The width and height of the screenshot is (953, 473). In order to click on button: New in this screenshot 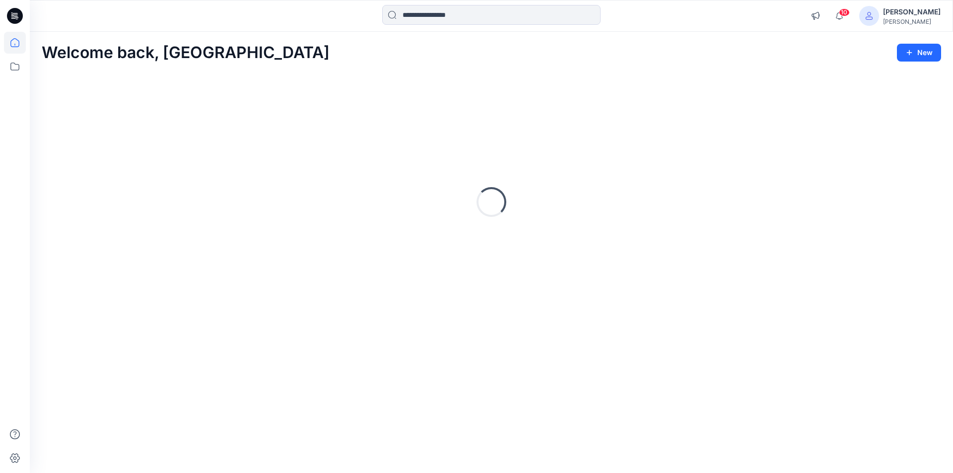, I will do `click(918, 53)`.